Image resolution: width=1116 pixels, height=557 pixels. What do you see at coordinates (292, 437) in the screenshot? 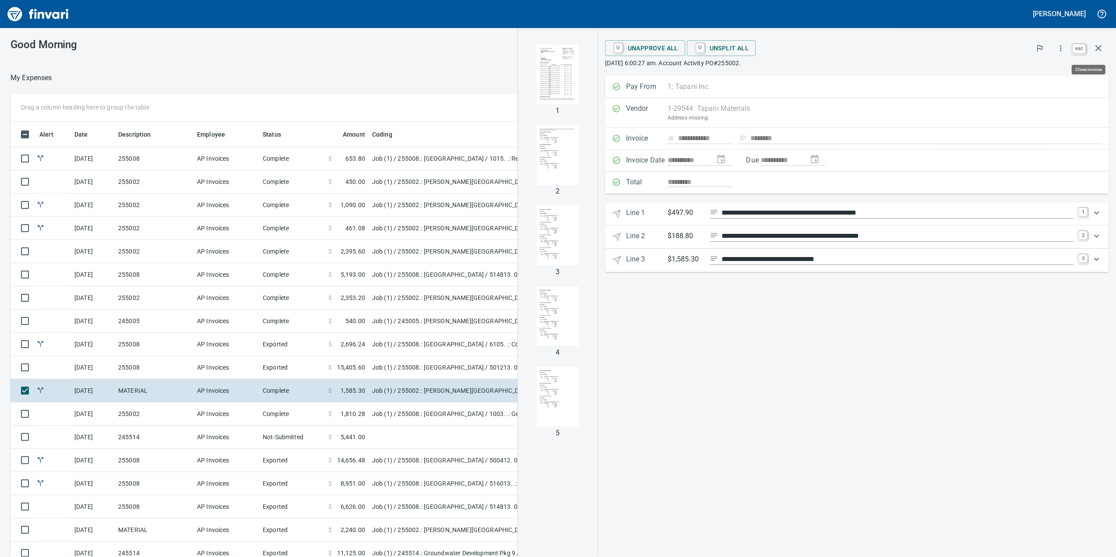
I see `td: Not-Submitted` at bounding box center [292, 437].